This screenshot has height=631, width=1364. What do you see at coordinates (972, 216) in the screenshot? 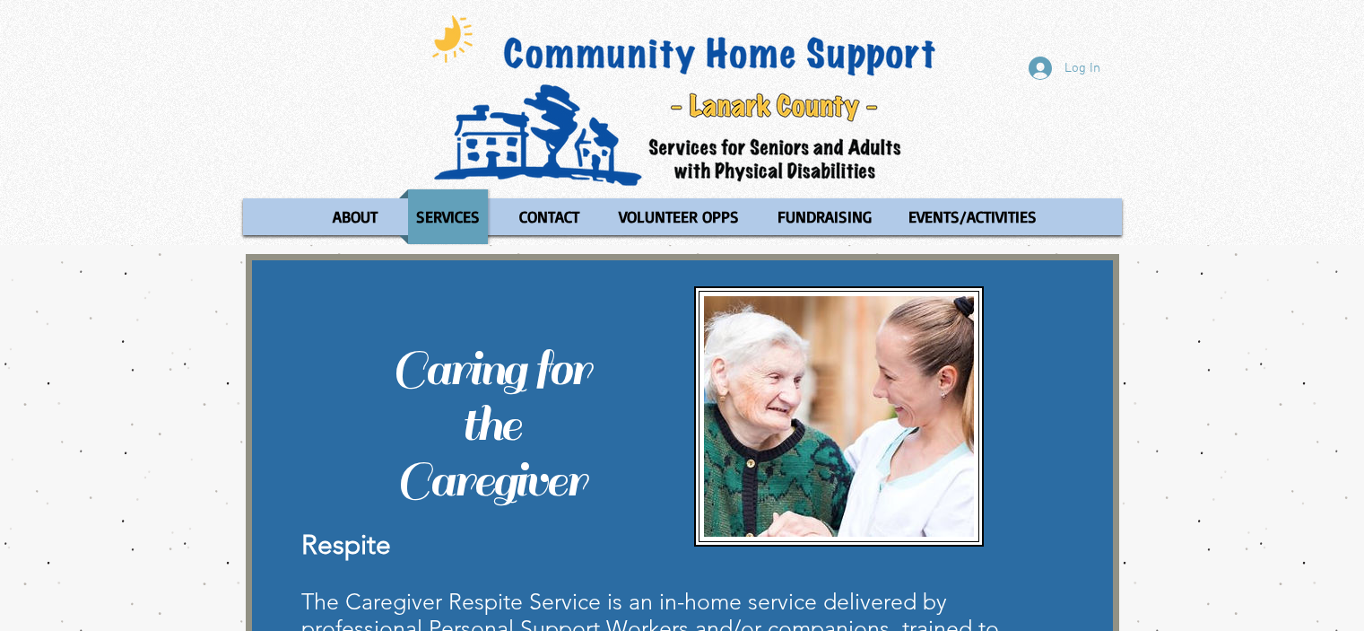
I see `p: EVENTS/ACTIVITIES` at bounding box center [972, 216].